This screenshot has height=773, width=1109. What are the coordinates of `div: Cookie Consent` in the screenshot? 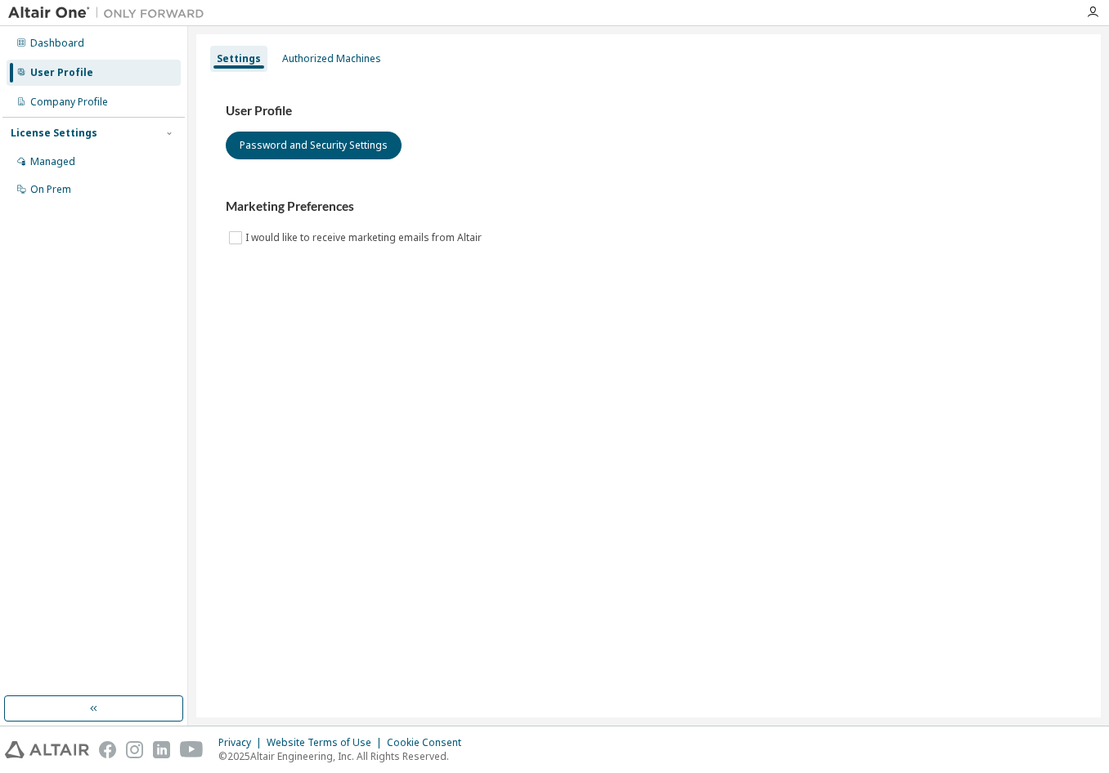 It's located at (428, 743).